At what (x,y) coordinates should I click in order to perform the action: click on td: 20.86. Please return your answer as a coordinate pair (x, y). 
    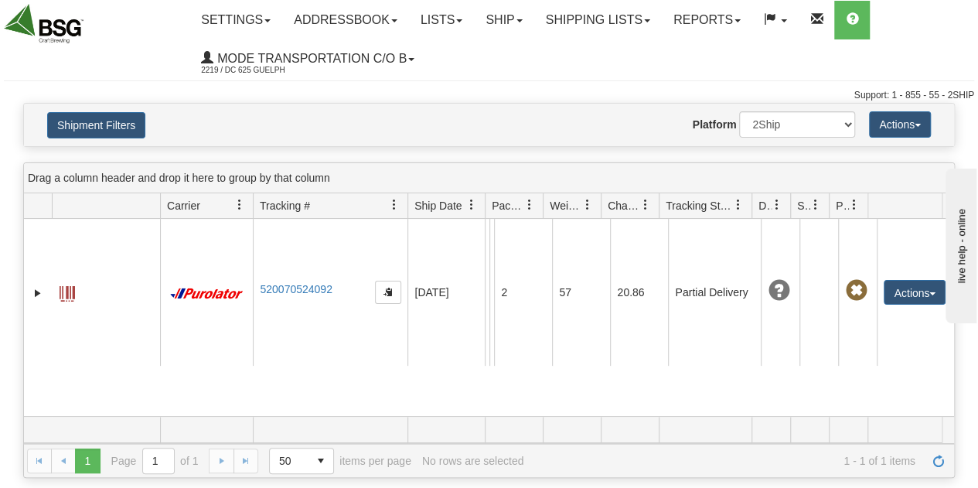
    Looking at the image, I should click on (639, 292).